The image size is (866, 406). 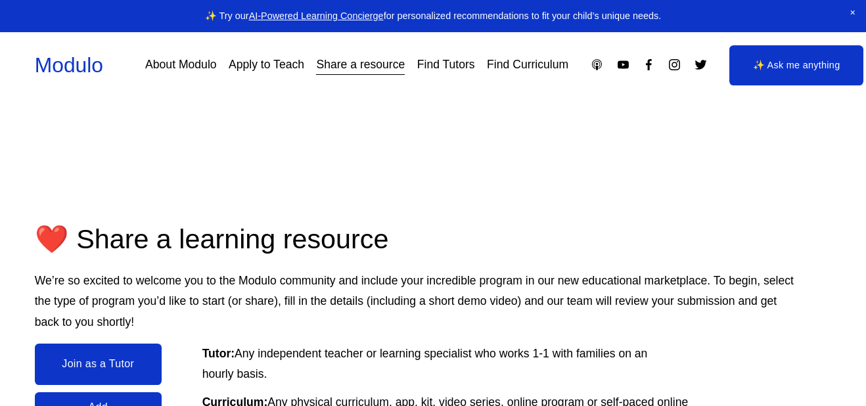 I want to click on a: Find Tutors, so click(x=446, y=64).